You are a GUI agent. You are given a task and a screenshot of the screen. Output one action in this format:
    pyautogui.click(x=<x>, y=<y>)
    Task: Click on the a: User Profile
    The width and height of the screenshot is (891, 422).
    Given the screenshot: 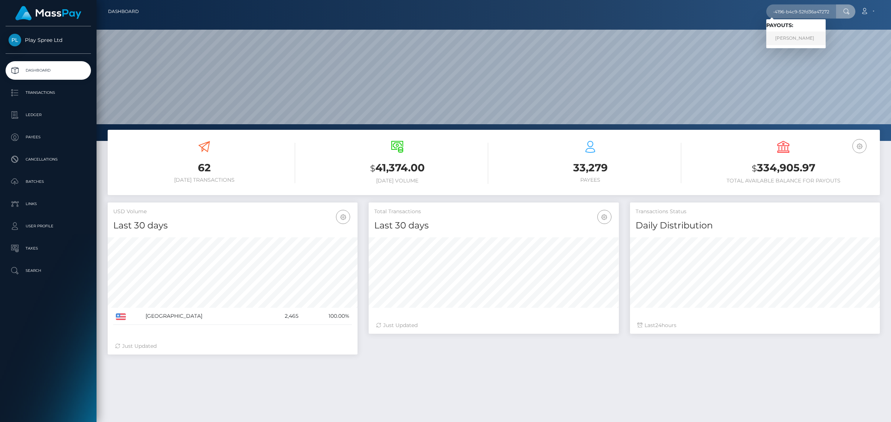 What is the action you would take?
    pyautogui.click(x=48, y=226)
    